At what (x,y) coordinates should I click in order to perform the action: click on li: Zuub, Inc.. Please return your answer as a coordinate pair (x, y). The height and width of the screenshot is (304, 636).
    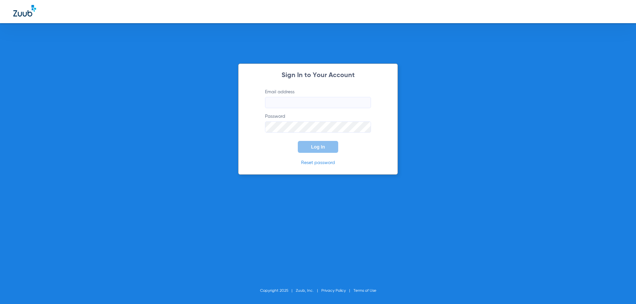
    Looking at the image, I should click on (308, 291).